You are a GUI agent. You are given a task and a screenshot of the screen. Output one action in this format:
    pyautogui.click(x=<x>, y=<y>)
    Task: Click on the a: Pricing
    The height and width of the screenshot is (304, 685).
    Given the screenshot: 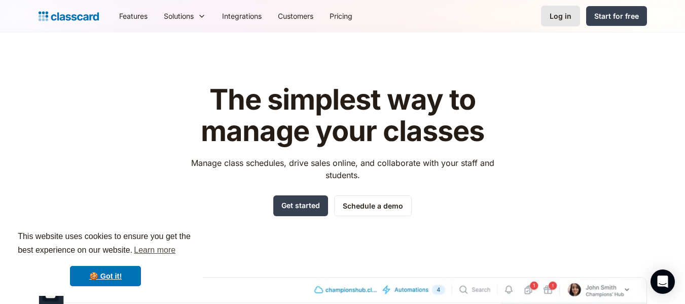 What is the action you would take?
    pyautogui.click(x=341, y=16)
    